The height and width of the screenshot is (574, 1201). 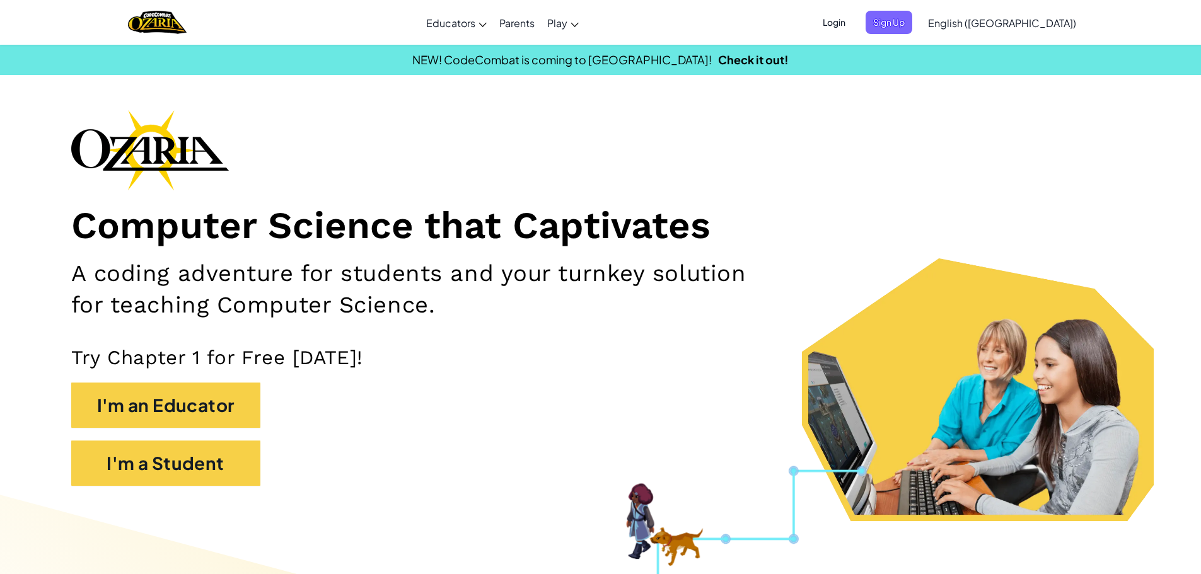 What do you see at coordinates (157, 22) in the screenshot?
I see `img: Home` at bounding box center [157, 22].